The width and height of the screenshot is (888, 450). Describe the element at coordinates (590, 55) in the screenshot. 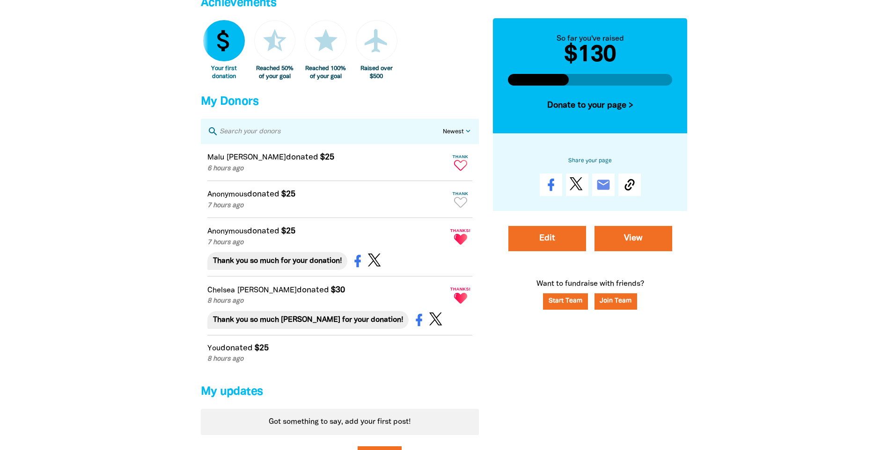

I see `h2: $130` at that location.